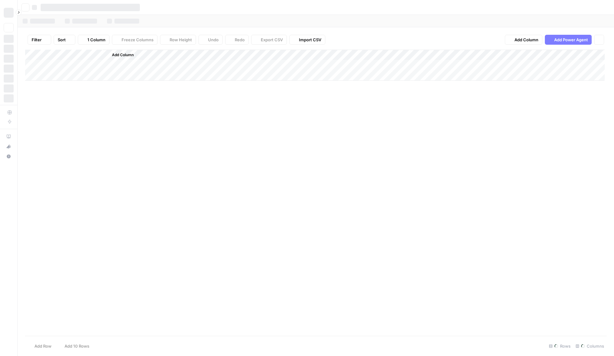 The width and height of the screenshot is (614, 356). I want to click on span: Add 10 Rows, so click(77, 346).